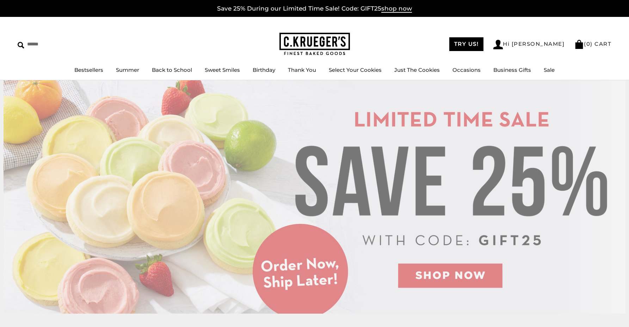 The image size is (629, 327). What do you see at coordinates (314, 9) in the screenshot?
I see `a: Save 25% During our Limited Time Sale! Code: GIFT25shop now` at bounding box center [314, 9].